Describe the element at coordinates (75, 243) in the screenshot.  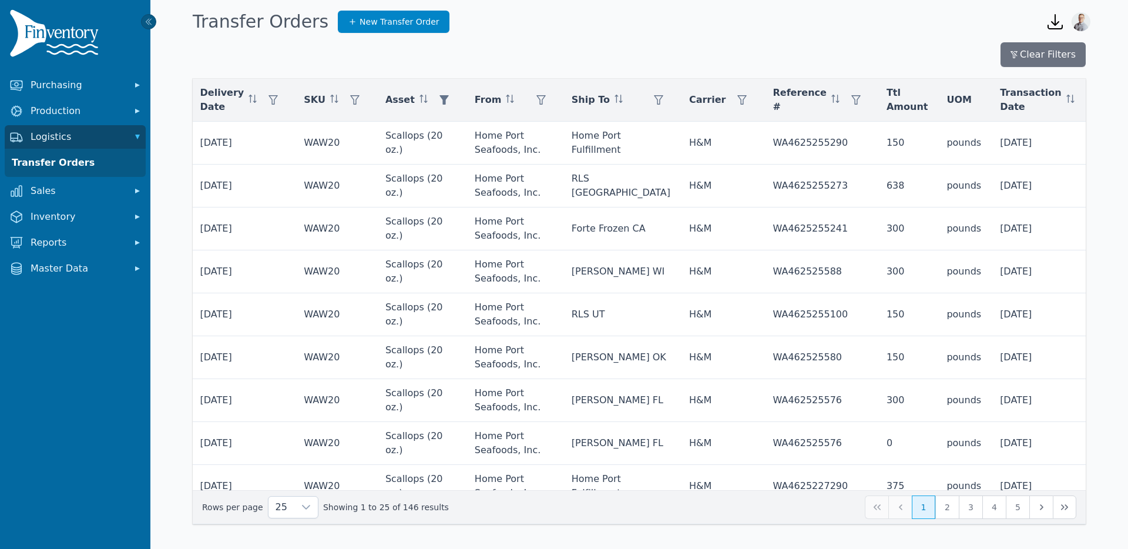
I see `button: Reports` at that location.